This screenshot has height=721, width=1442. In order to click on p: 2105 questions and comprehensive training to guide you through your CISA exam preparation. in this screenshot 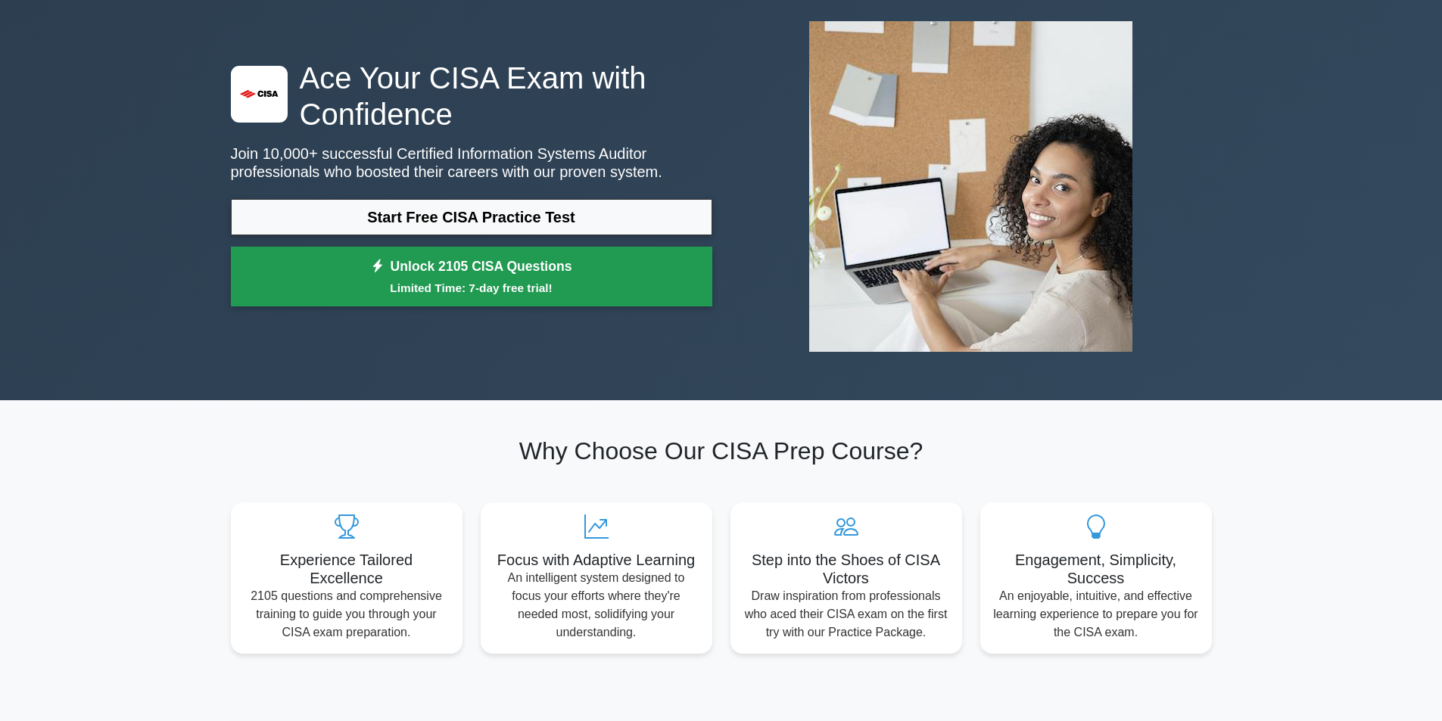, I will do `click(347, 615)`.